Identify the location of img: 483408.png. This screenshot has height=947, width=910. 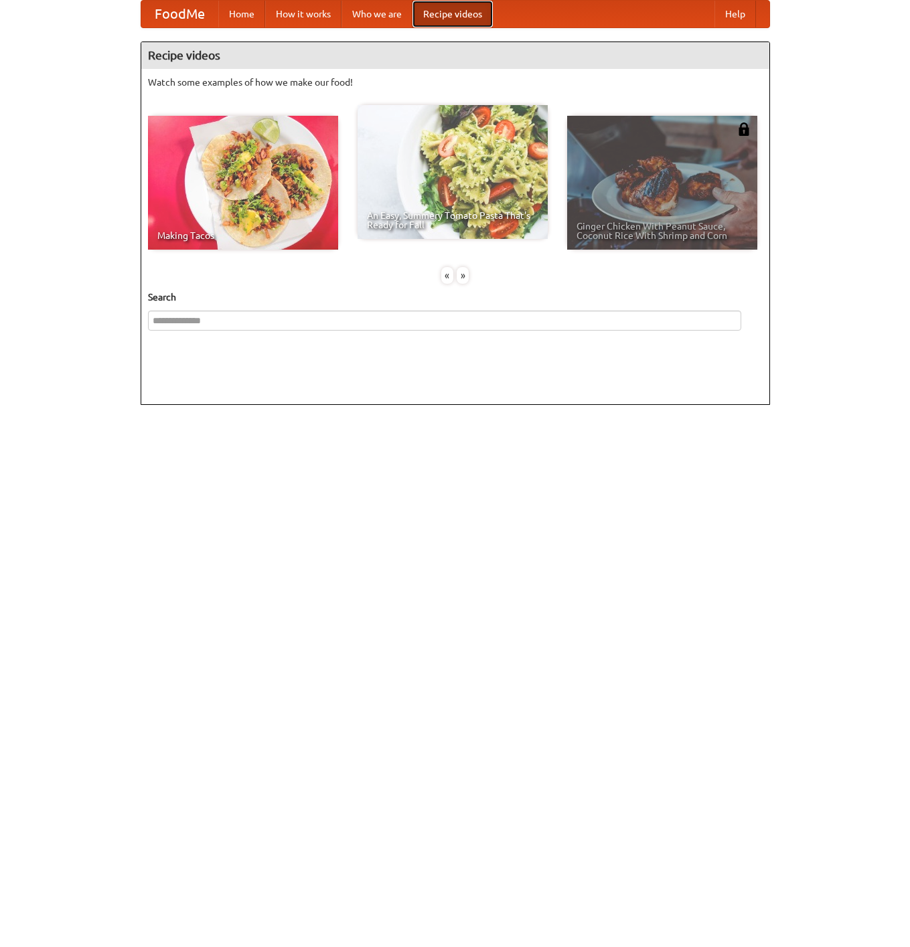
(744, 129).